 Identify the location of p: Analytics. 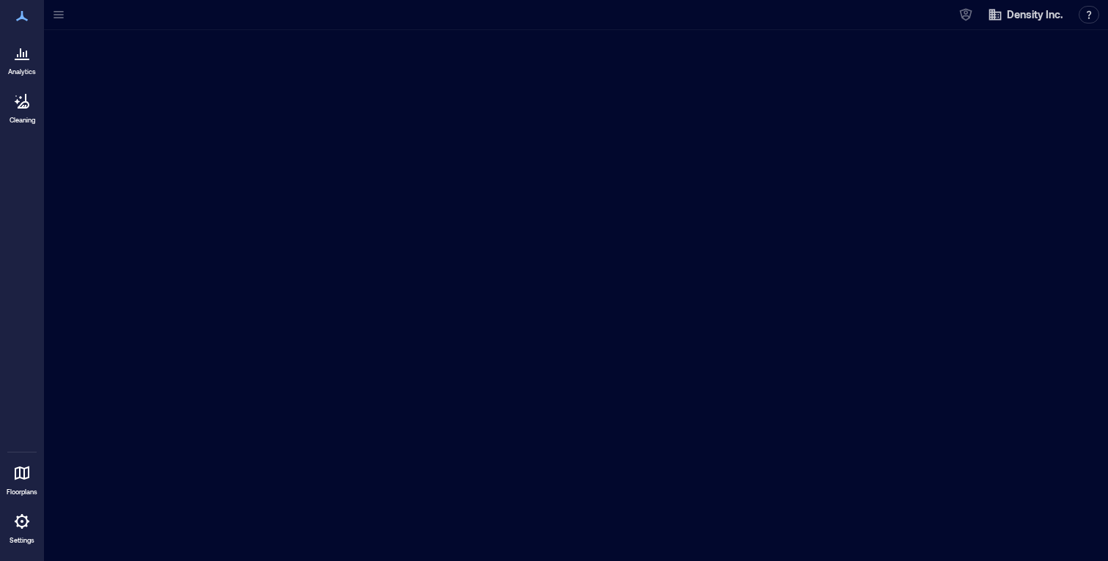
(22, 72).